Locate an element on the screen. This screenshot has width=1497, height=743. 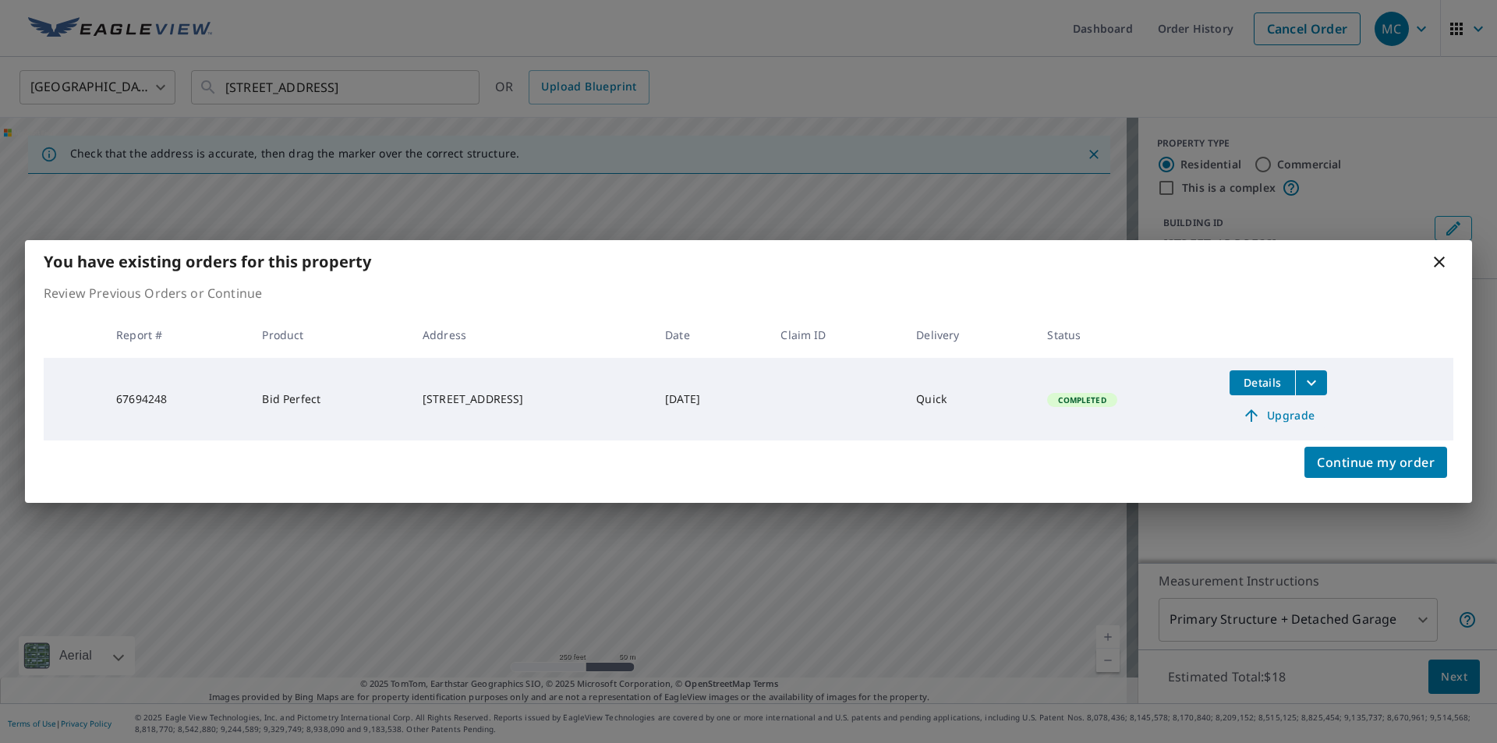
th: Product is located at coordinates (330, 334).